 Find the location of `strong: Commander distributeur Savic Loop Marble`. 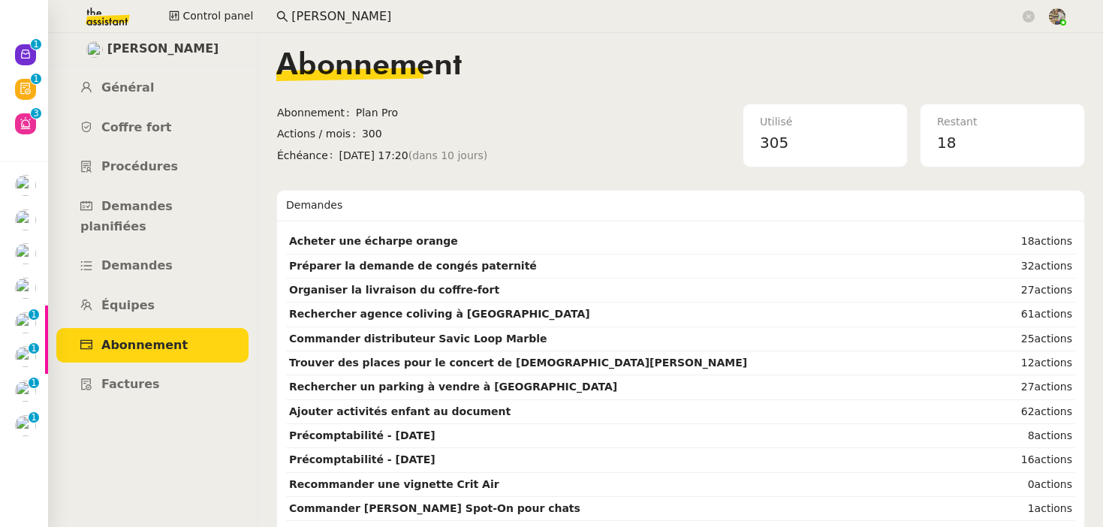

strong: Commander distributeur Savic Loop Marble is located at coordinates (418, 339).